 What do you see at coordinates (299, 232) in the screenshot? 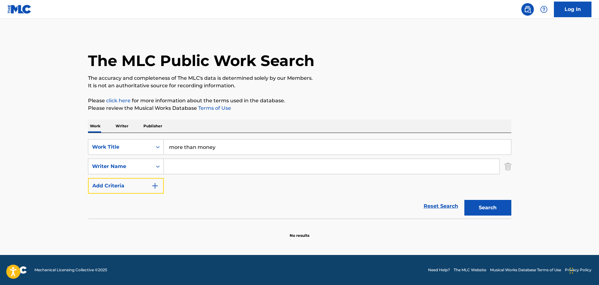
I see `p: No results` at bounding box center [299, 232].